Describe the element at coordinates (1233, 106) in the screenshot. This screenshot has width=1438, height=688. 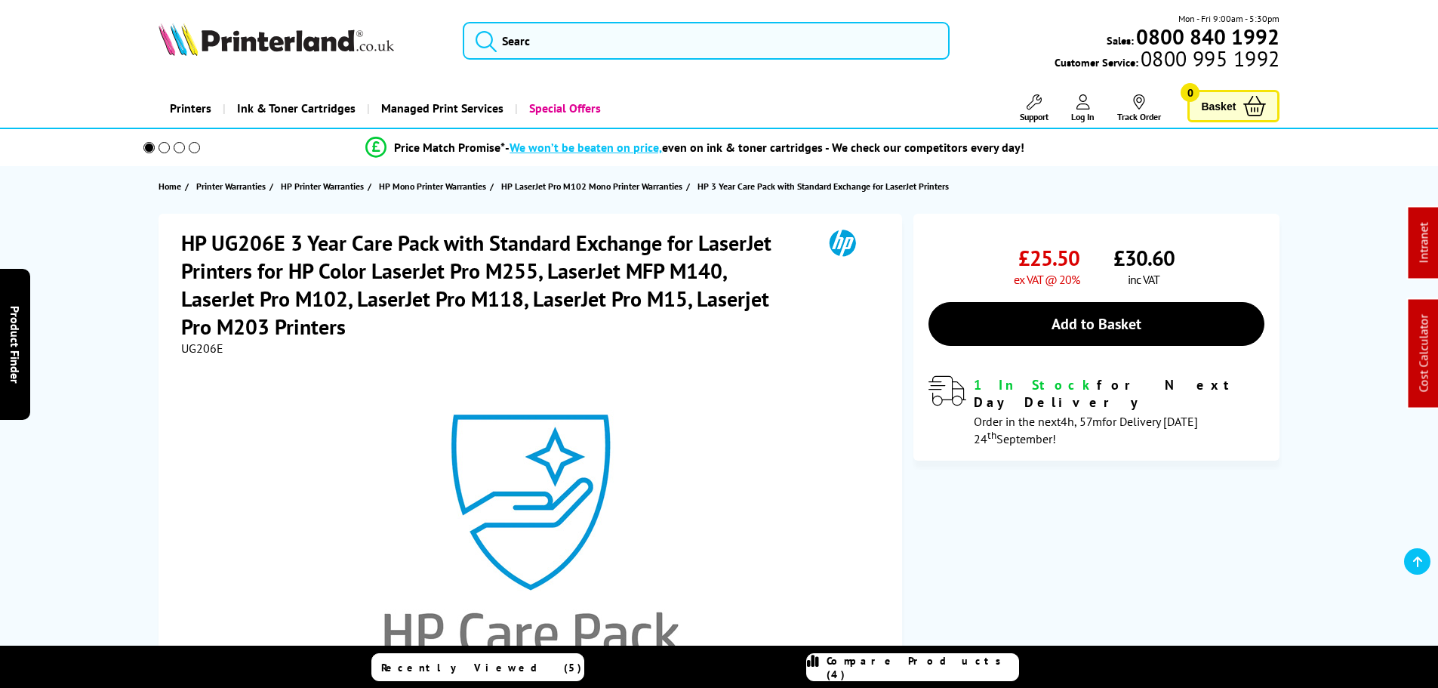
I see `a: Basket 0` at that location.